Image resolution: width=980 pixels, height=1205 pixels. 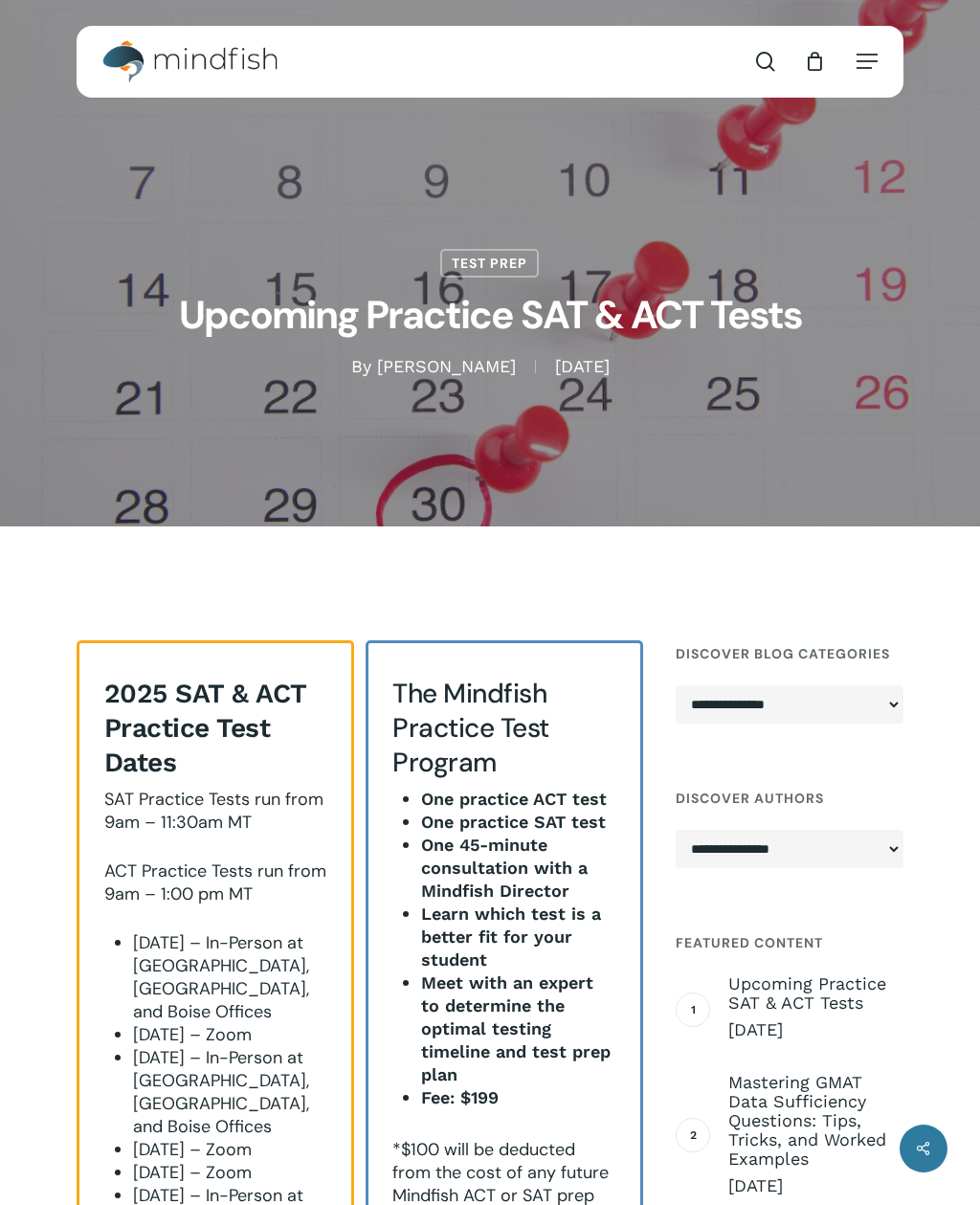 I want to click on span: Upcoming Practice SAT & ACT Tests, so click(x=815, y=994).